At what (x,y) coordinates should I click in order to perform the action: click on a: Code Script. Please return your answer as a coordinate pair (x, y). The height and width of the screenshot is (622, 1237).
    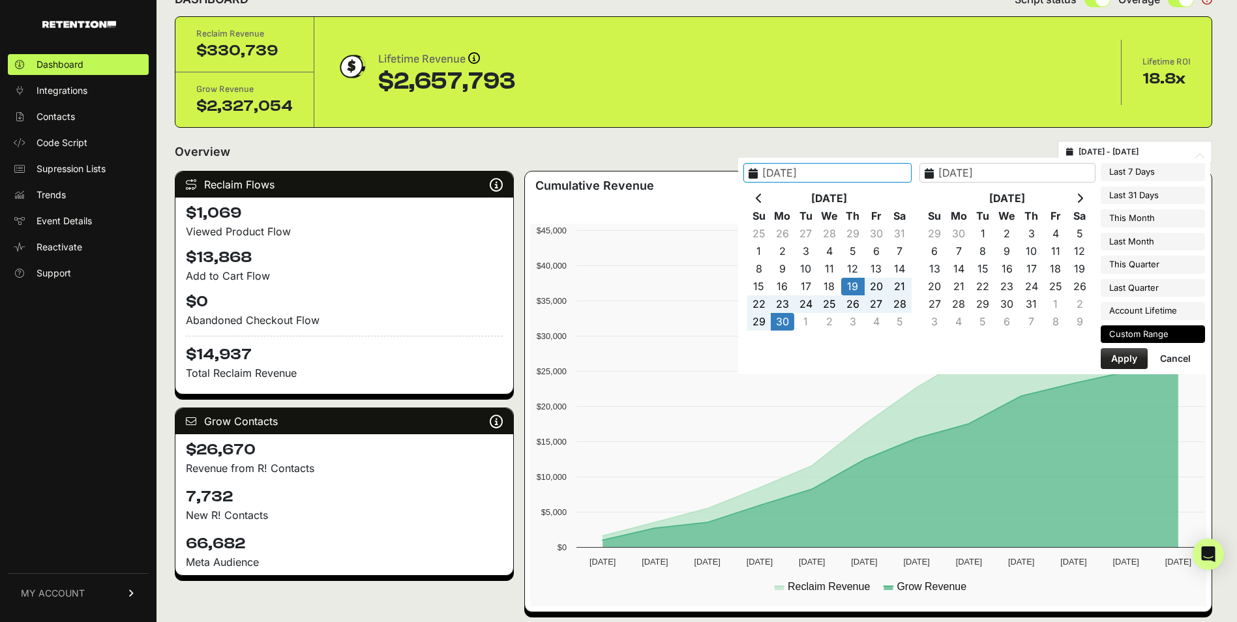
    Looking at the image, I should click on (78, 143).